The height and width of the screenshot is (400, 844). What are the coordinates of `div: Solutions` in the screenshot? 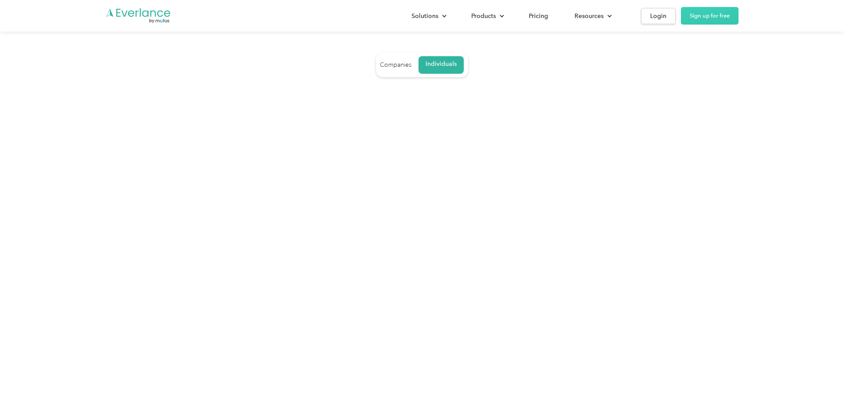 It's located at (425, 16).